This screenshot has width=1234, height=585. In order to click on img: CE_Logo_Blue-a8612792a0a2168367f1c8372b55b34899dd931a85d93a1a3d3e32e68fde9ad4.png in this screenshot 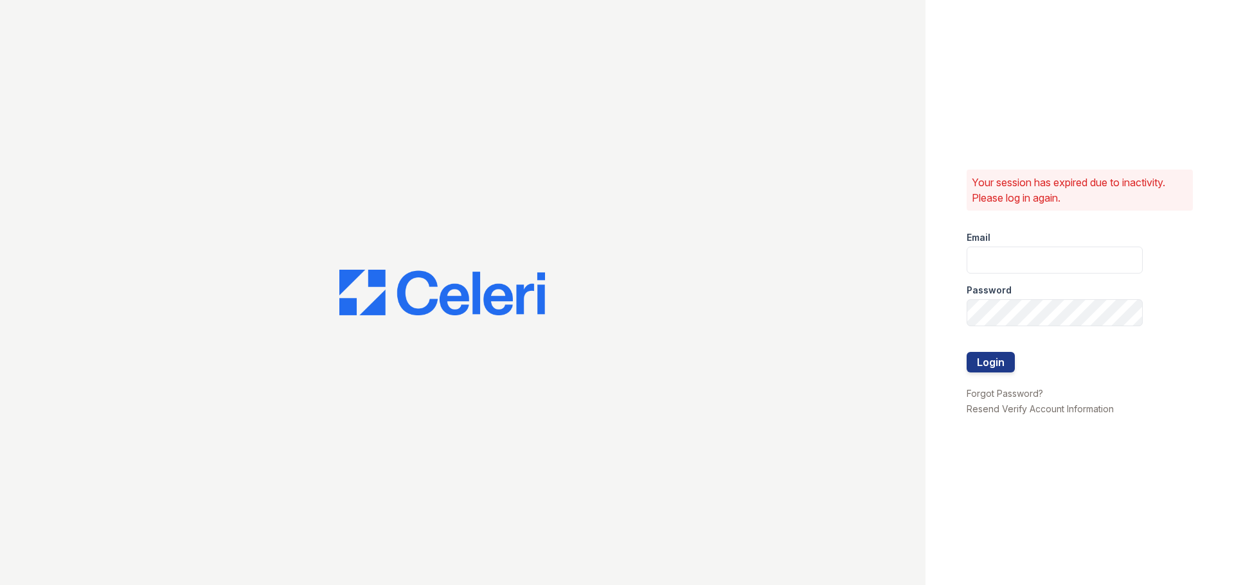, I will do `click(442, 293)`.